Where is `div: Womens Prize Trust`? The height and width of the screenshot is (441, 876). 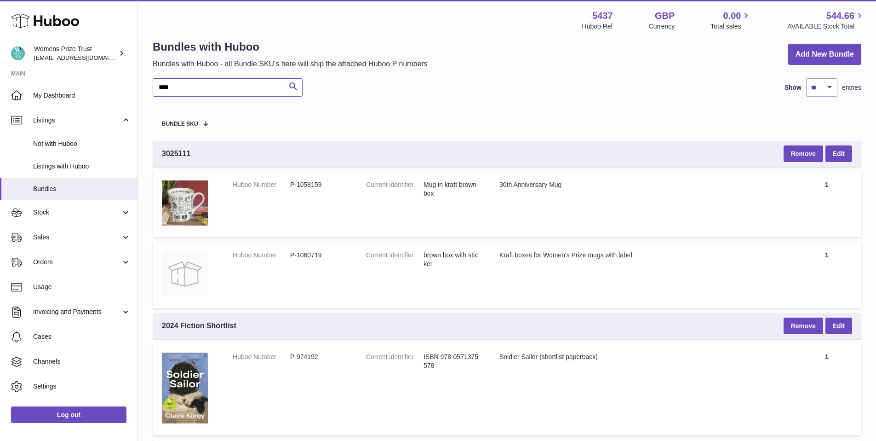 div: Womens Prize Trust is located at coordinates (75, 53).